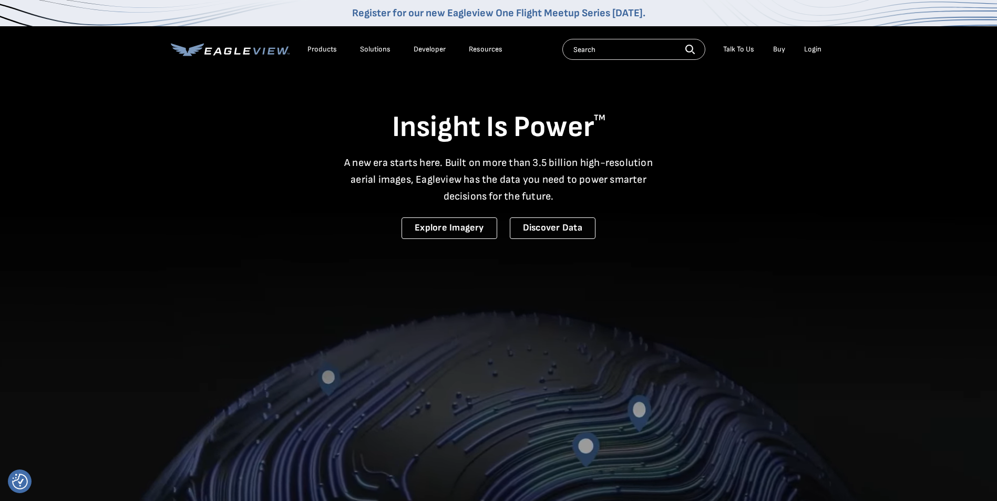  I want to click on input: Search, so click(634, 49).